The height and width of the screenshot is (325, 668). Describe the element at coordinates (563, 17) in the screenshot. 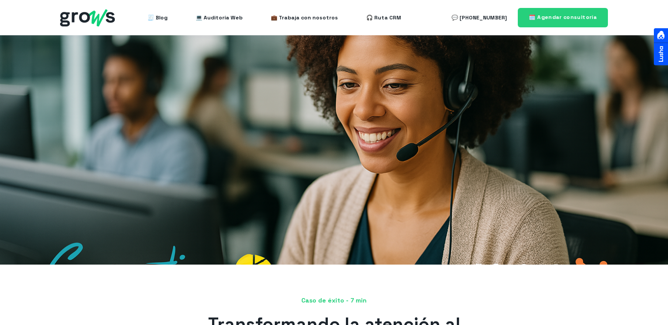

I see `a: 🗓️ Agendar consultoría` at that location.